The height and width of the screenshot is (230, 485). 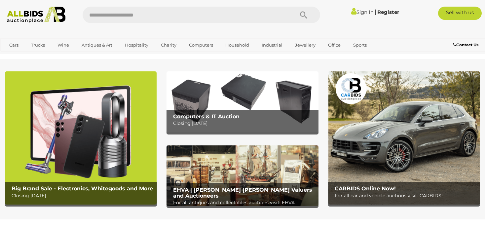 I want to click on a: Sports, so click(x=360, y=45).